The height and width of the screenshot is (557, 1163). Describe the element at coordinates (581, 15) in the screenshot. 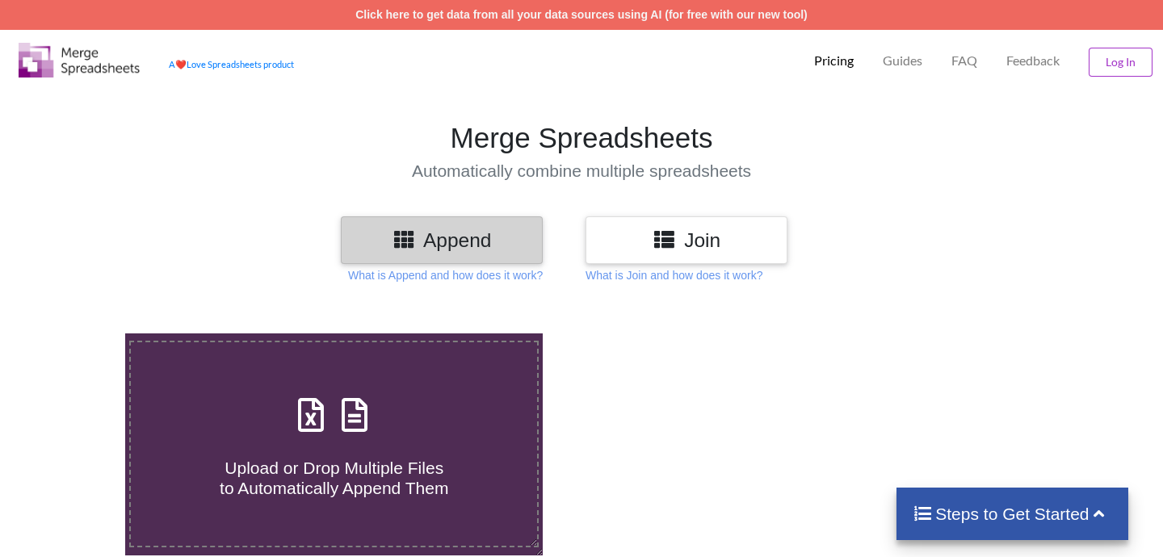

I see `a: Click here to get data from all your data sources using AI (for free with our new tool)` at that location.